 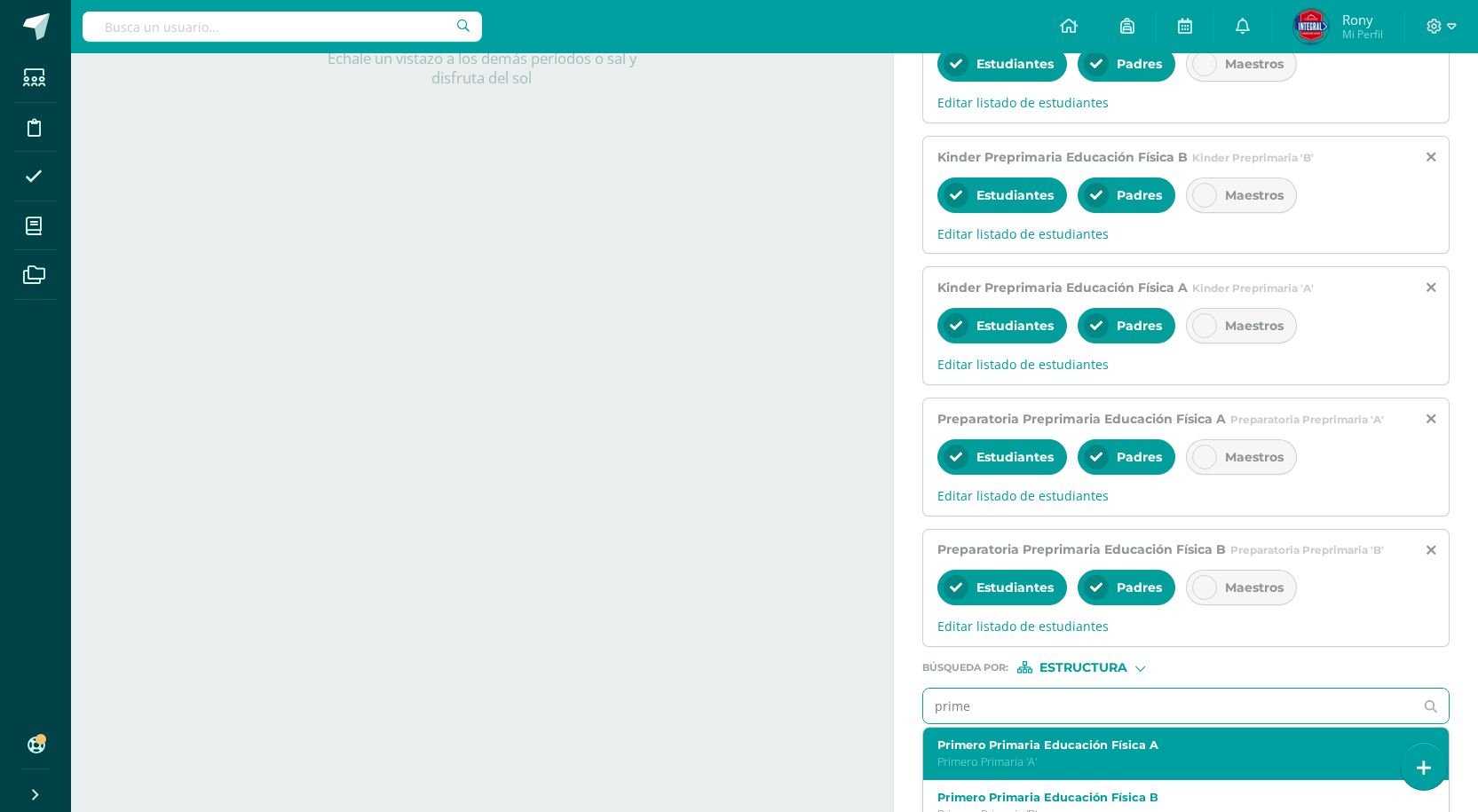 What do you see at coordinates (482, 68) in the screenshot?
I see `p: Échale un vistazo a los demás períodos o sal y disfruta del sol` at bounding box center [482, 68].